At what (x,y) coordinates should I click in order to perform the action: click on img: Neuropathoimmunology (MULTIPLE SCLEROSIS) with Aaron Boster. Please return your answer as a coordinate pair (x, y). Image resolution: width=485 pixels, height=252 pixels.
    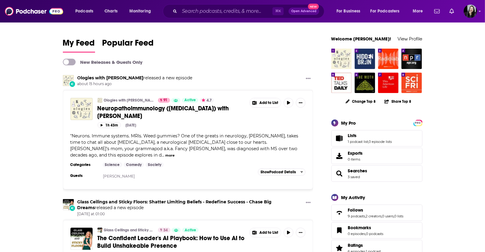
    Looking at the image, I should click on (81, 109).